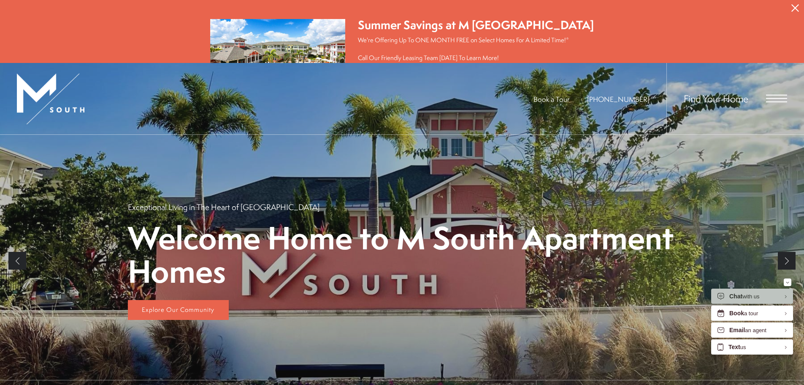 The width and height of the screenshot is (804, 385). I want to click on span: Explore Our Community, so click(178, 309).